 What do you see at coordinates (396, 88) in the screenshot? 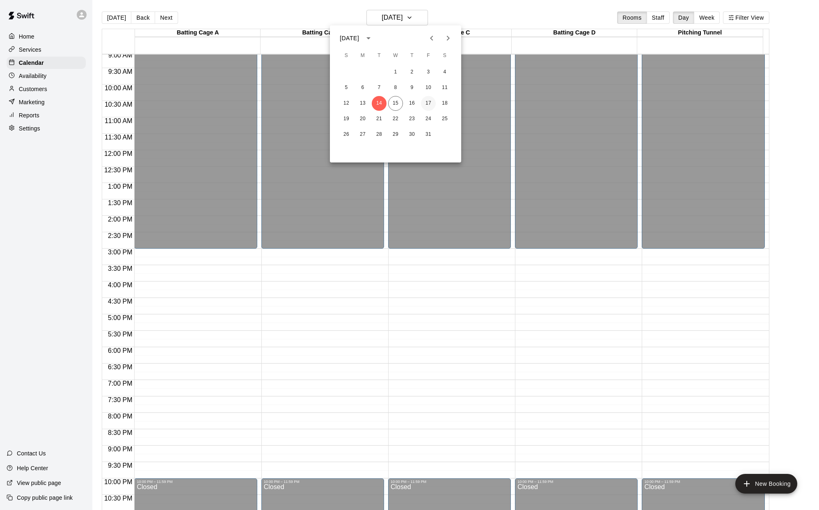
I see `button: 8` at bounding box center [396, 88].